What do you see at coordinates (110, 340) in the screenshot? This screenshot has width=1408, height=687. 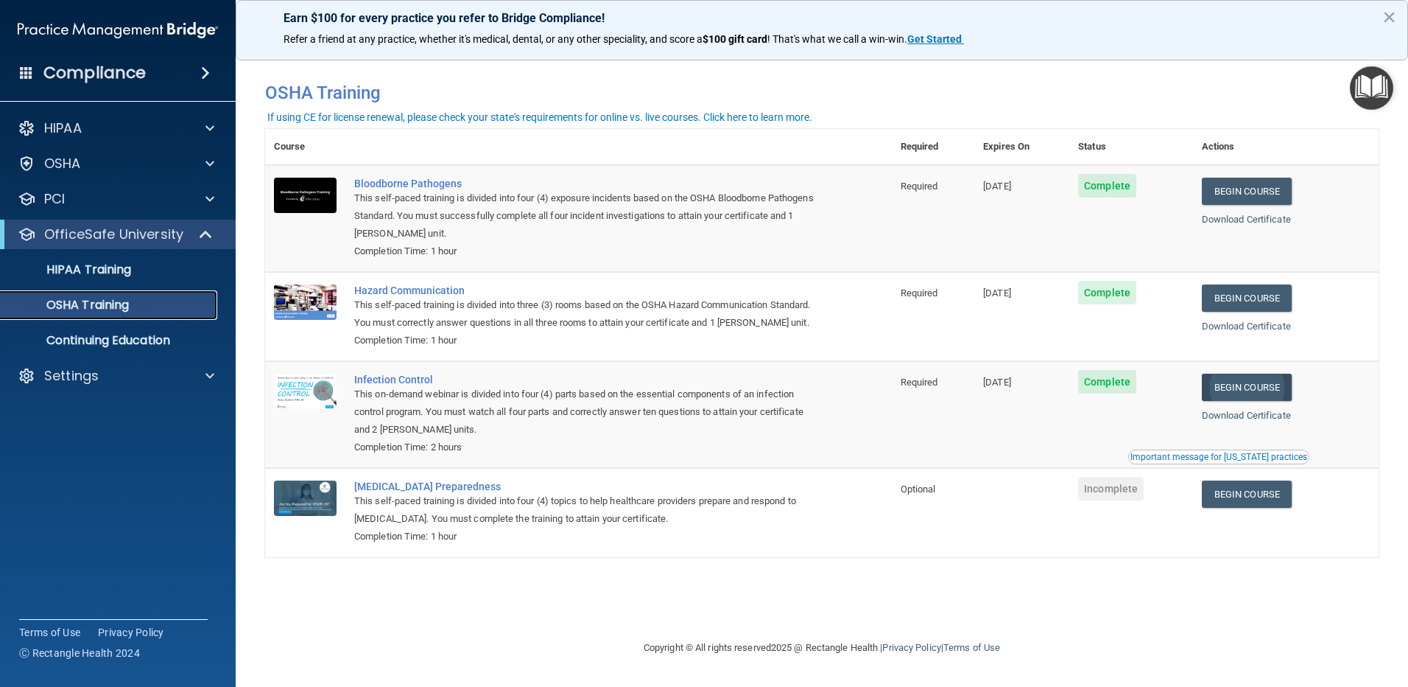 I see `p: Continuing Education` at bounding box center [110, 340].